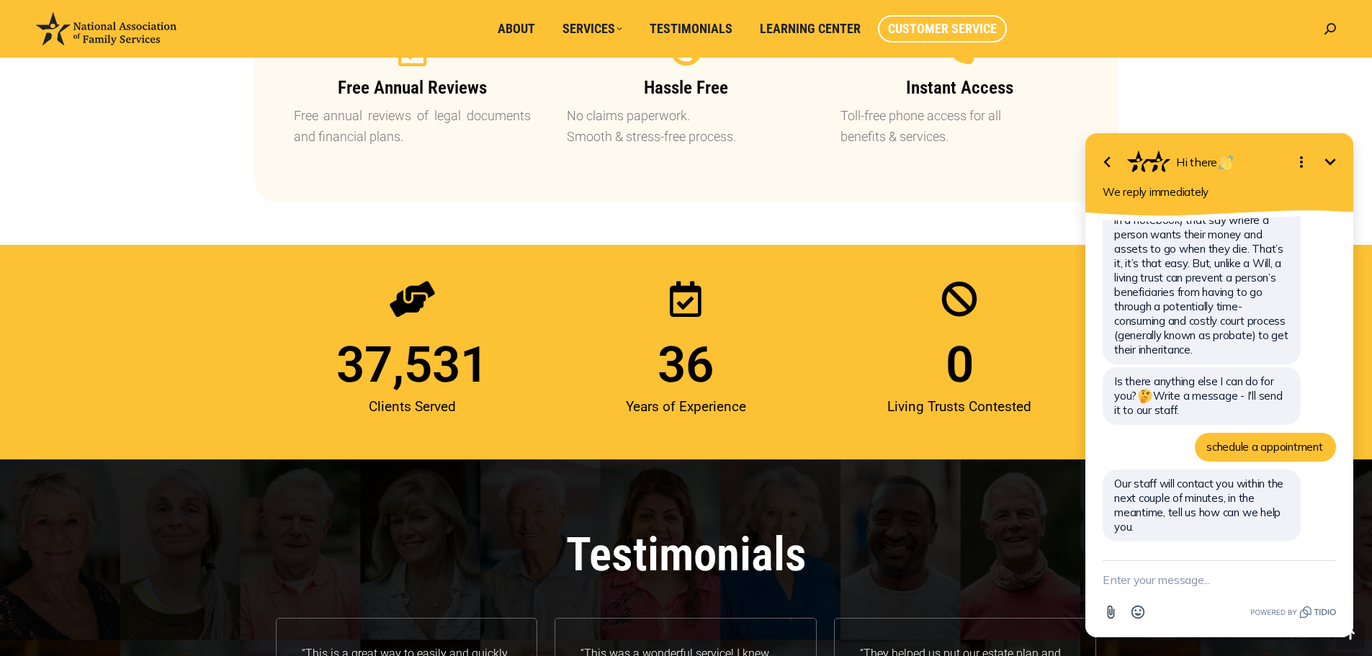 The width and height of the screenshot is (1372, 656). Describe the element at coordinates (132, 294) in the screenshot. I see `span: Is there anything else I can do for you? Write a message - I'll send it to our staff.` at that location.